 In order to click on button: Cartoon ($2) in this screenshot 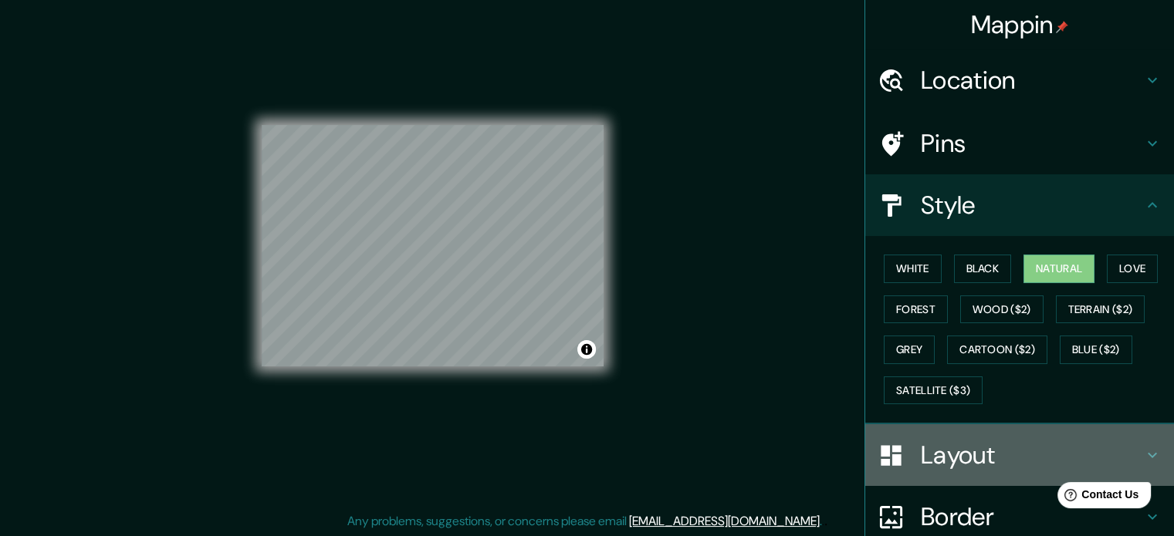, I will do `click(997, 350)`.